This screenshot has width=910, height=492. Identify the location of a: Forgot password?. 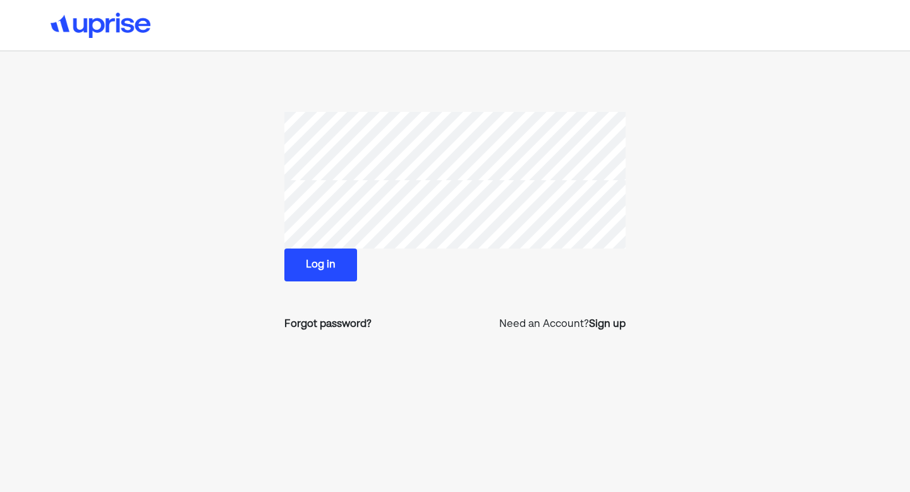
(328, 324).